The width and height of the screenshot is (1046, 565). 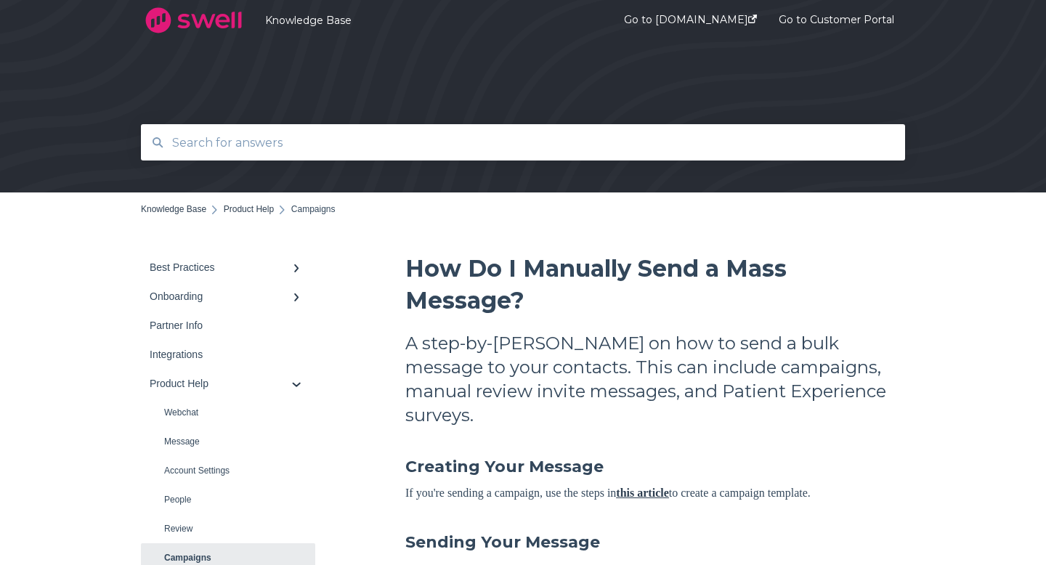 What do you see at coordinates (228, 296) in the screenshot?
I see `a: Onboarding` at bounding box center [228, 296].